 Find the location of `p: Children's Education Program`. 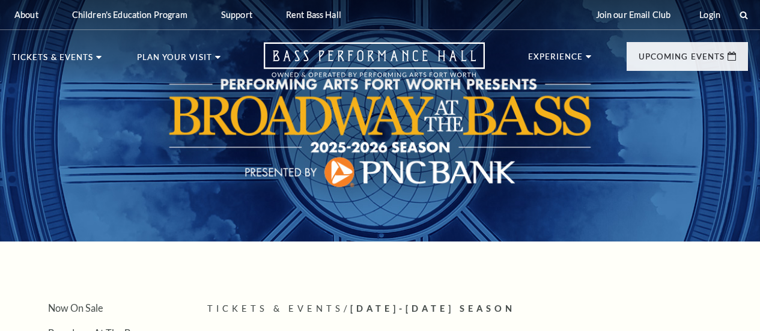

p: Children's Education Program is located at coordinates (130, 14).